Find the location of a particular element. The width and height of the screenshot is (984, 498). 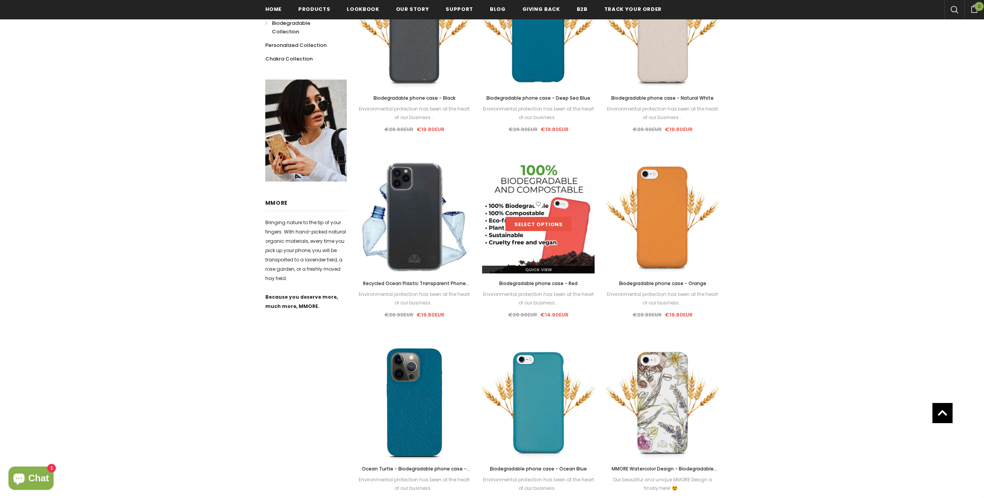

span: Home is located at coordinates (273, 9).